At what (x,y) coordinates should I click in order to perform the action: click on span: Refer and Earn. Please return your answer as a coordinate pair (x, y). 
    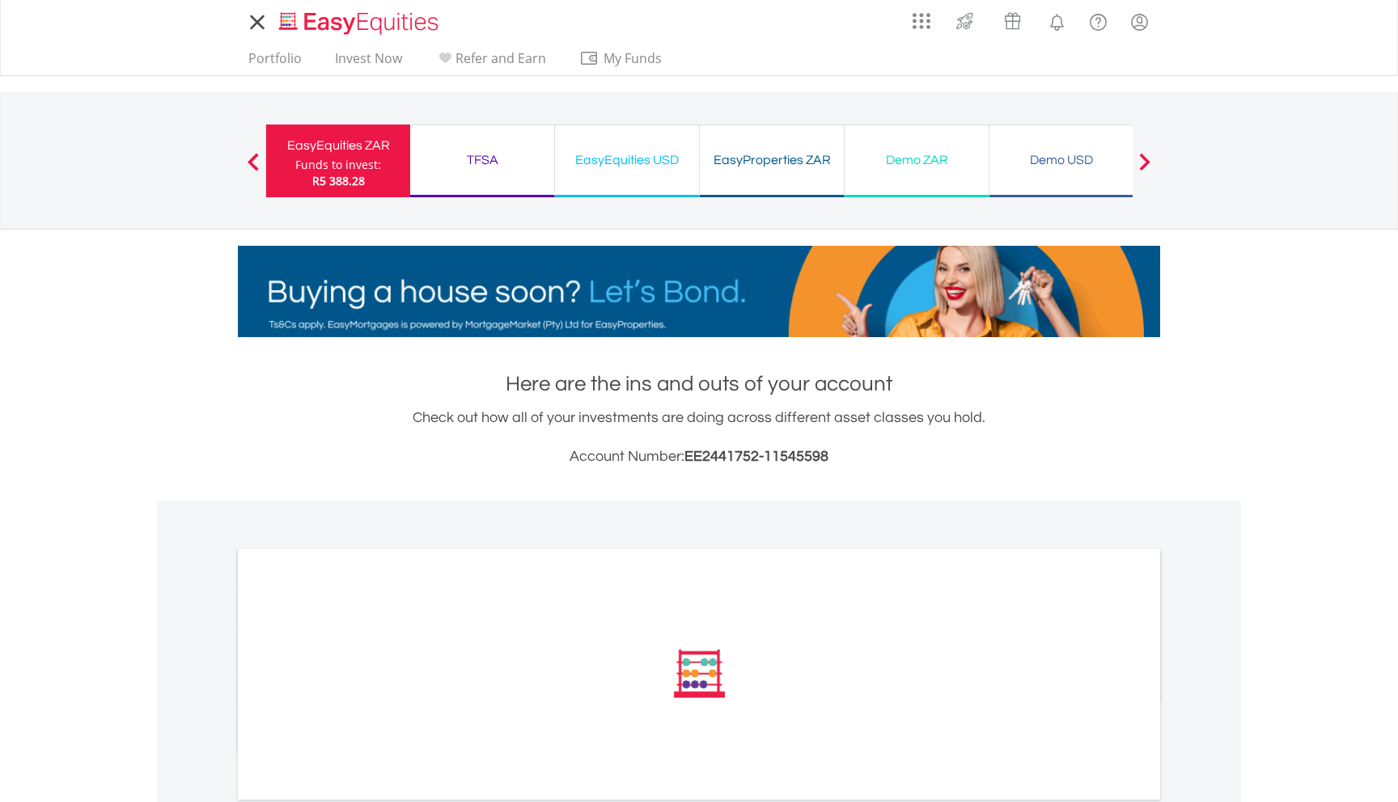
    Looking at the image, I should click on (501, 58).